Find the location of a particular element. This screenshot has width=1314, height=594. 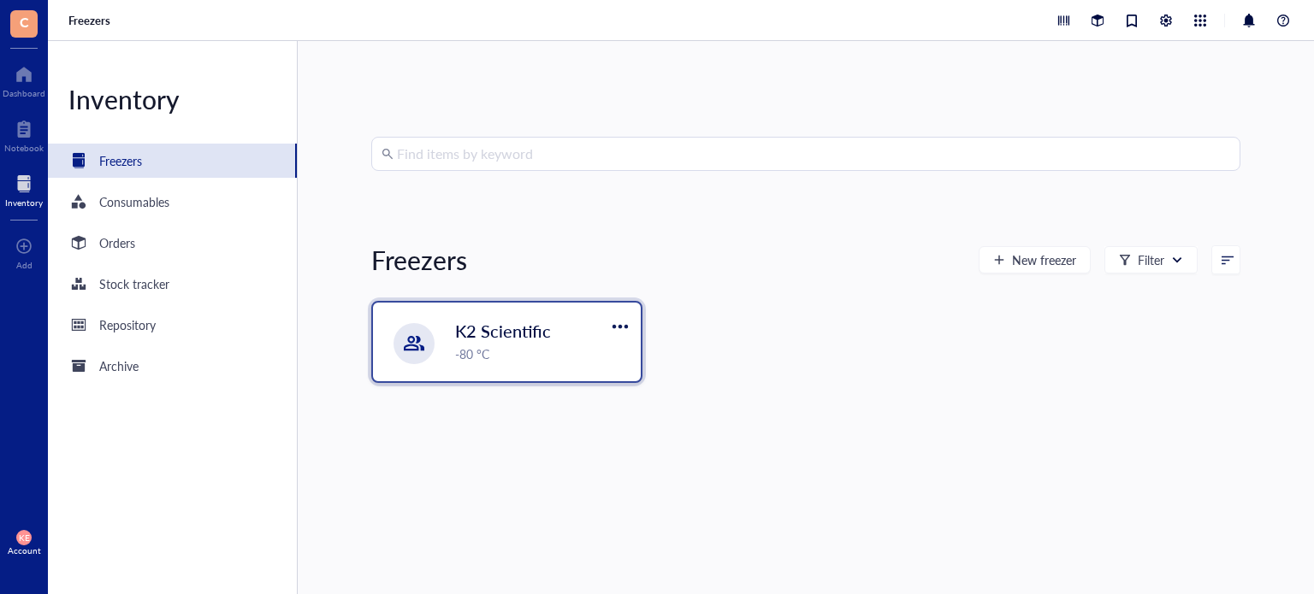

div: Consumables is located at coordinates (134, 202).